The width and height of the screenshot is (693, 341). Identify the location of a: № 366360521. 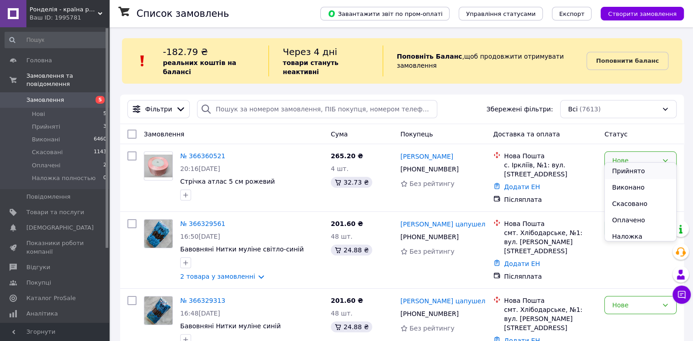
(203, 156).